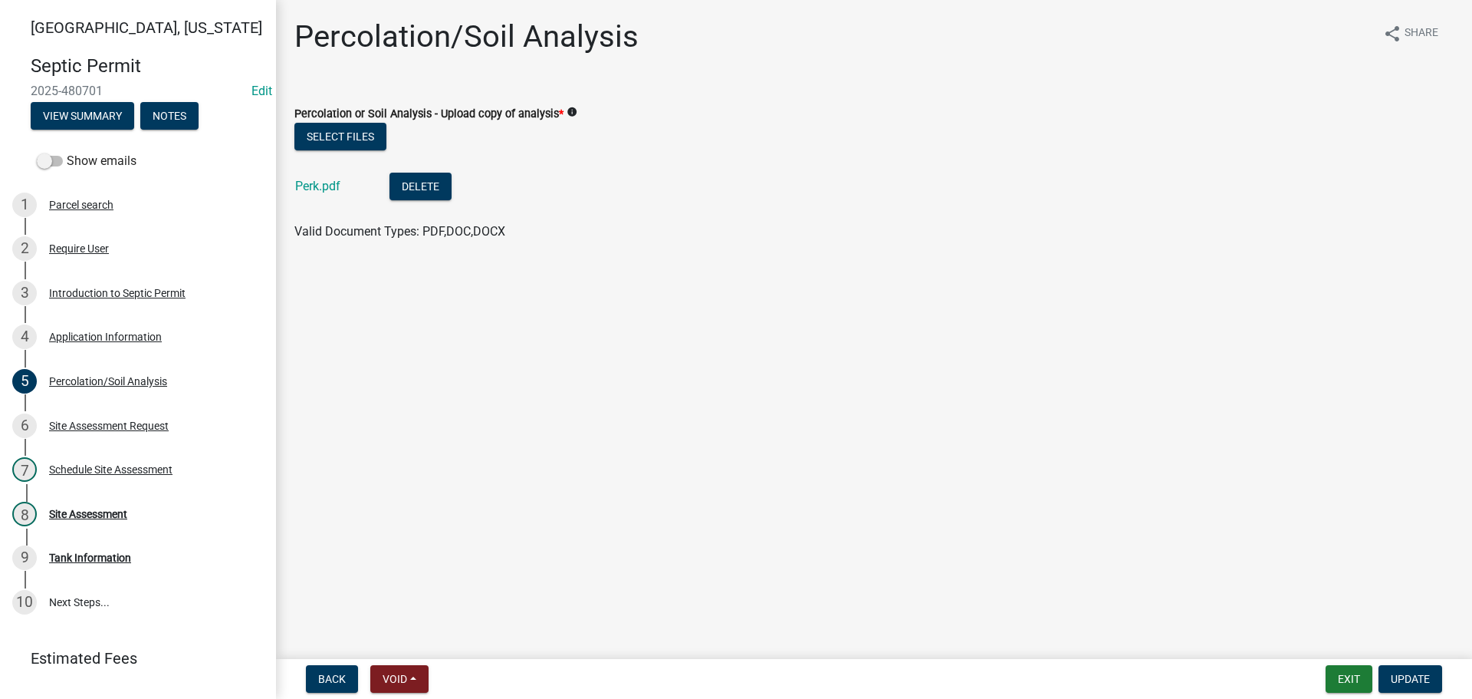 The height and width of the screenshot is (699, 1472). Describe the element at coordinates (429, 114) in the screenshot. I see `label: Percolation or Soil Analysis - Upload copy of analysis` at that location.